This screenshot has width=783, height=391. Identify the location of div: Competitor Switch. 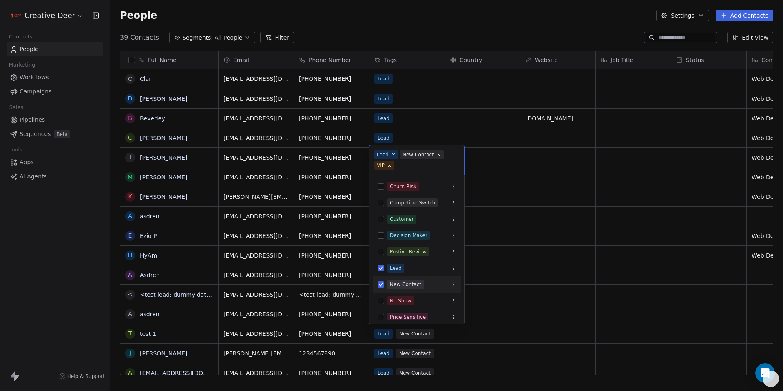
(412, 203).